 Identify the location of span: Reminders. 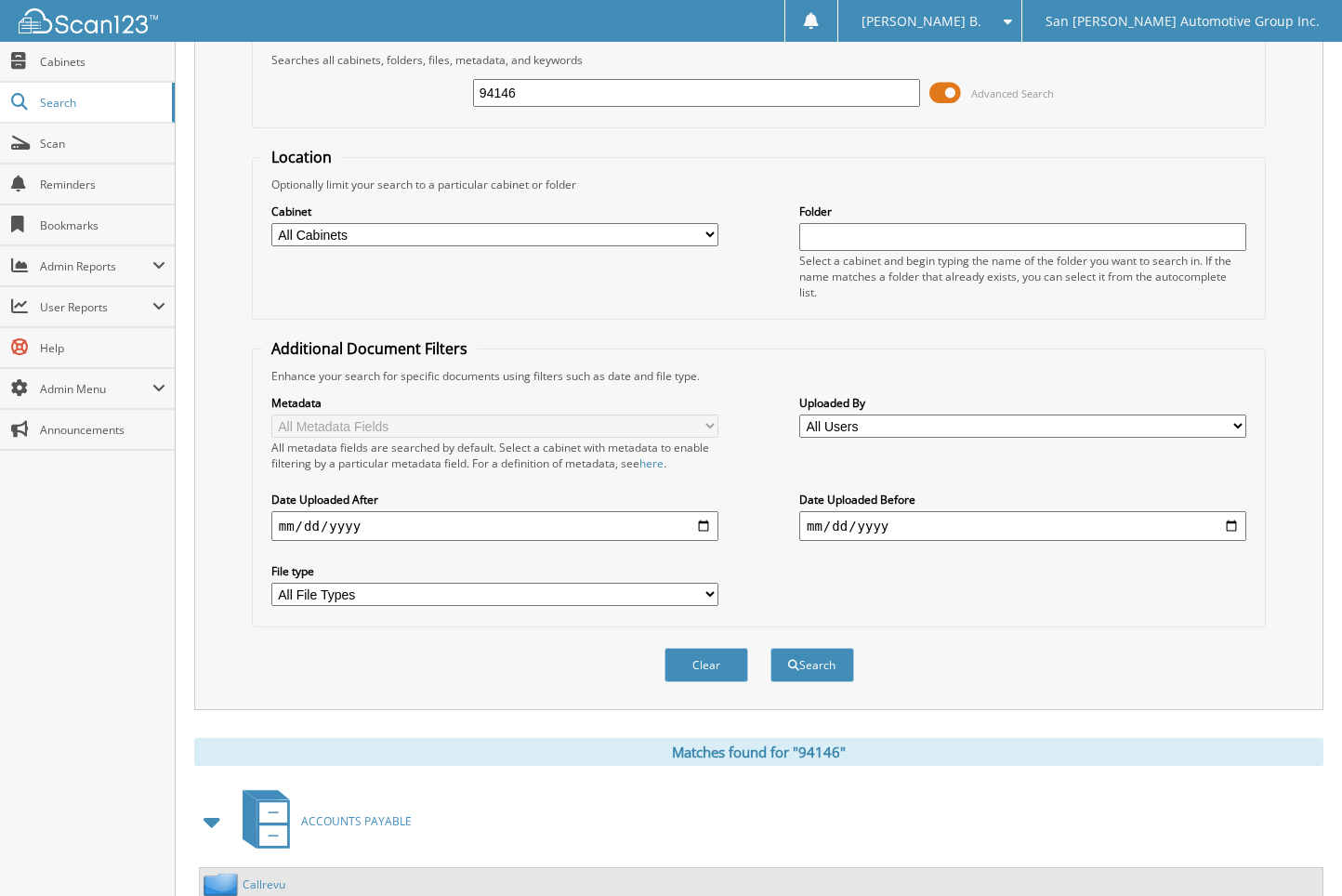
(102, 184).